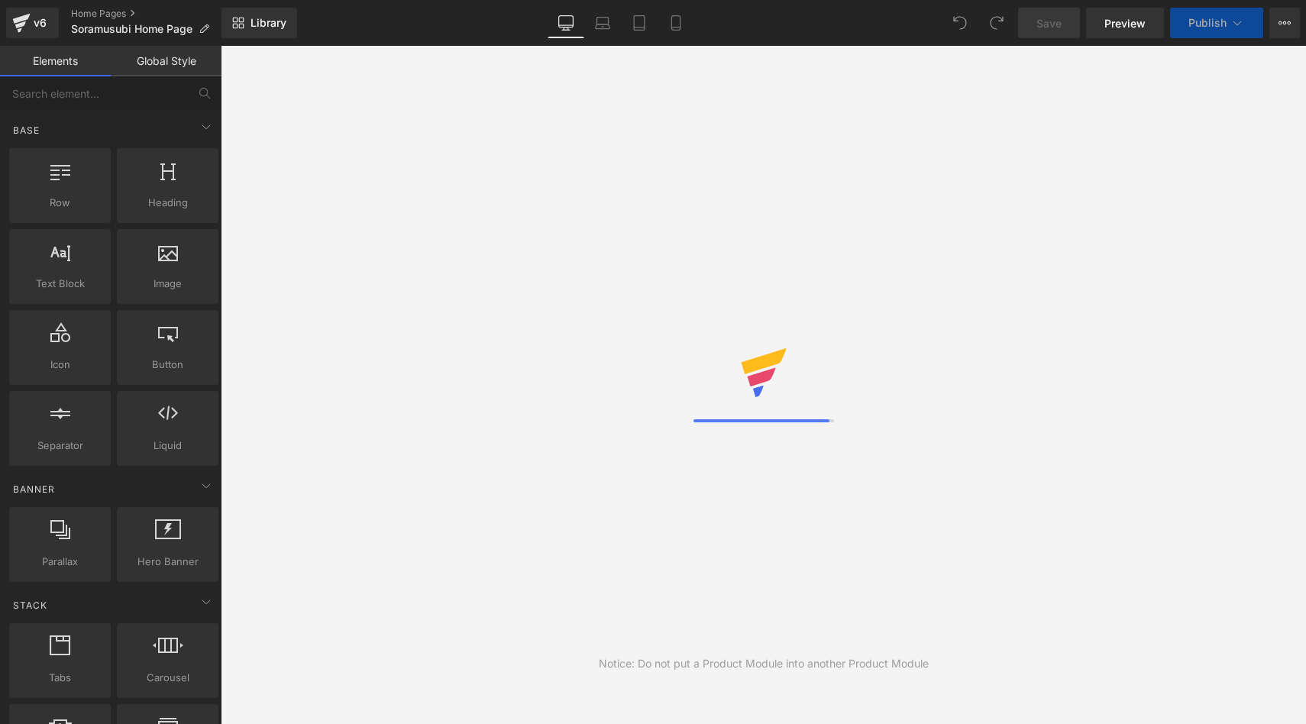  I want to click on span: Stack, so click(30, 605).